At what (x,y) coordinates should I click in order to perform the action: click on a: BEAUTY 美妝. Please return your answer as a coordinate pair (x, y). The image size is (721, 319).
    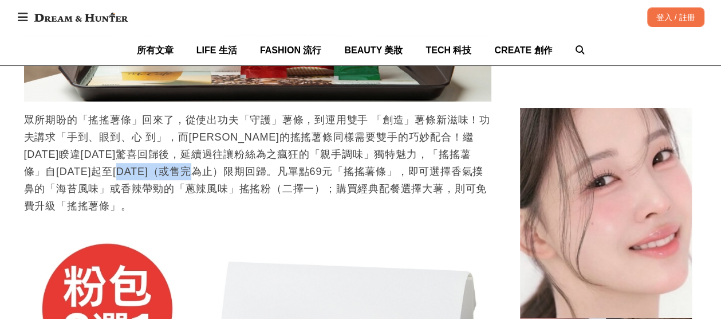
    Looking at the image, I should click on (374, 50).